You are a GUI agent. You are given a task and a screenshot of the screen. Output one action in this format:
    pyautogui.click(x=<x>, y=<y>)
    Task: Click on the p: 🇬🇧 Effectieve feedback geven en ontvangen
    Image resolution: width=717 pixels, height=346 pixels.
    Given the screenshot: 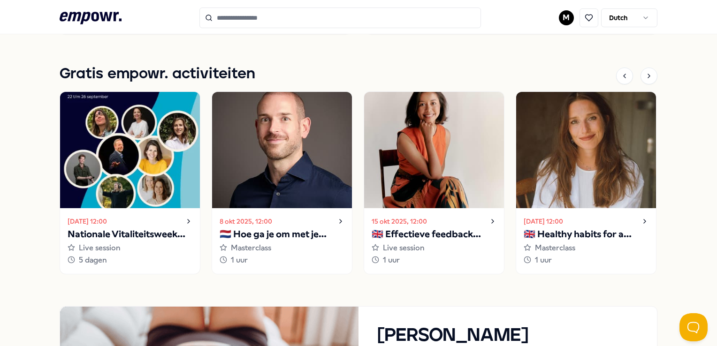 What is the action you would take?
    pyautogui.click(x=434, y=234)
    